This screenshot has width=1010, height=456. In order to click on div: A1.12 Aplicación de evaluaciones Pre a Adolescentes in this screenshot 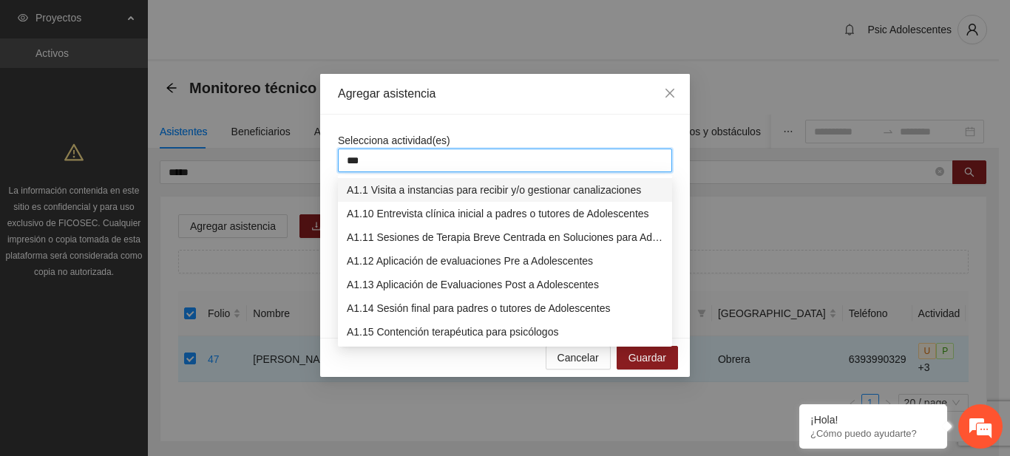, I will do `click(505, 261)`.